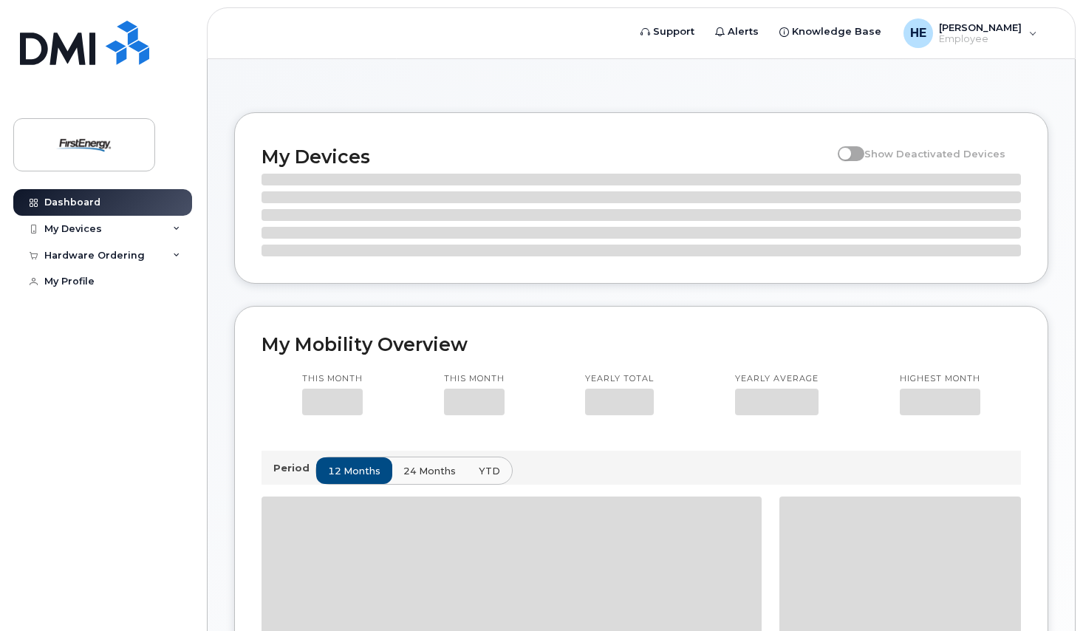 The height and width of the screenshot is (631, 1083). Describe the element at coordinates (934, 154) in the screenshot. I see `span: Show Deactivated Devices` at that location.